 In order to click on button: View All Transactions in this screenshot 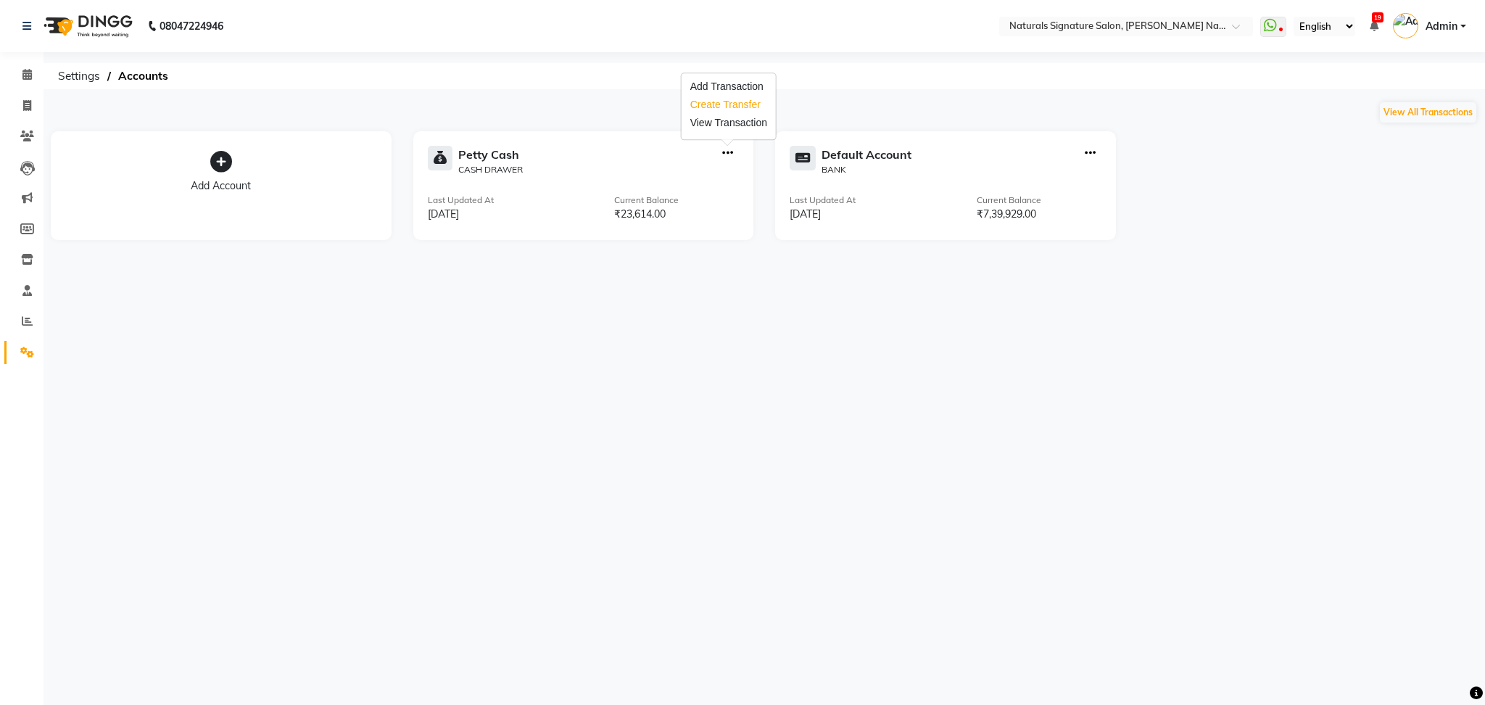, I will do `click(1428, 112)`.